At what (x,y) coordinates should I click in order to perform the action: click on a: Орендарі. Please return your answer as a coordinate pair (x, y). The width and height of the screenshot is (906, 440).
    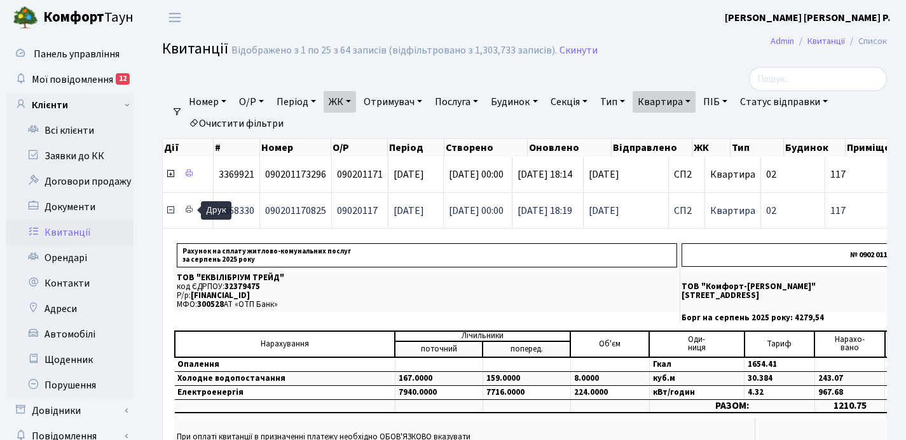
    Looking at the image, I should click on (70, 258).